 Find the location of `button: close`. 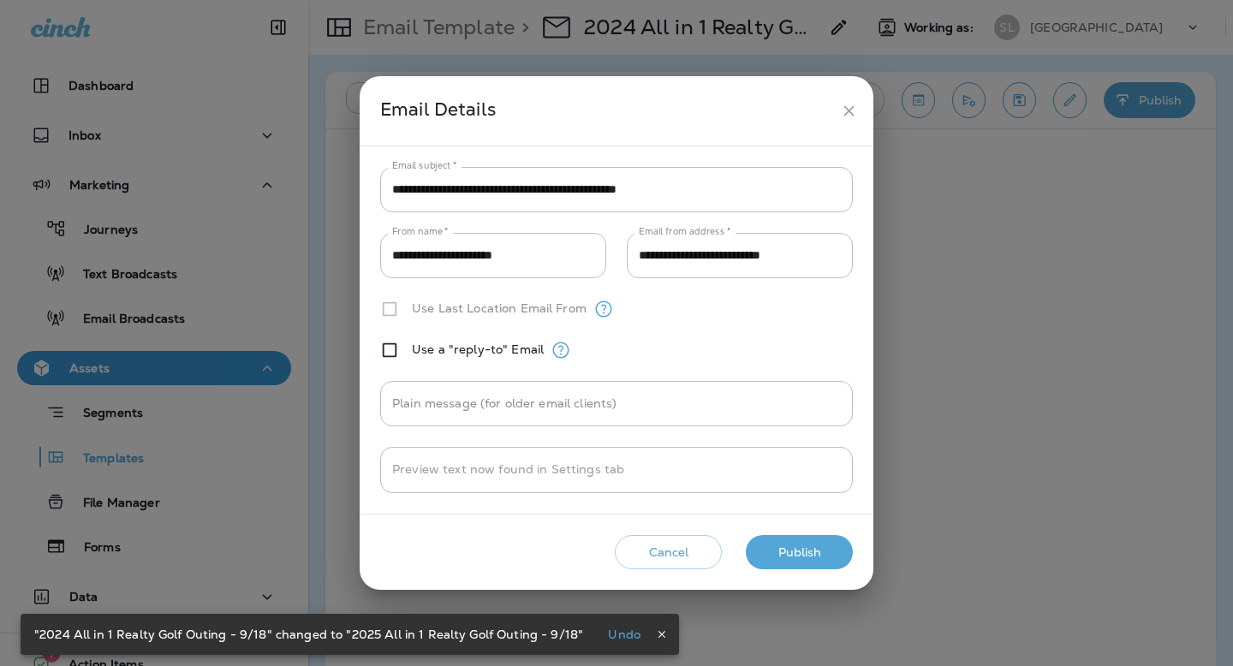

button: close is located at coordinates (849, 110).